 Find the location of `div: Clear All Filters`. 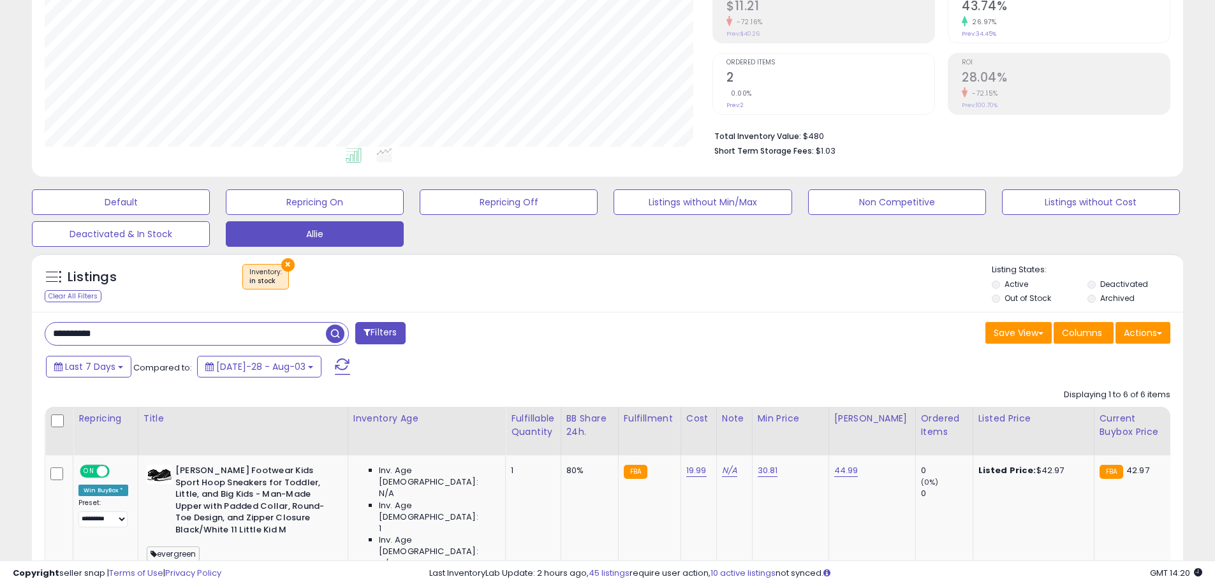

div: Clear All Filters is located at coordinates (73, 296).